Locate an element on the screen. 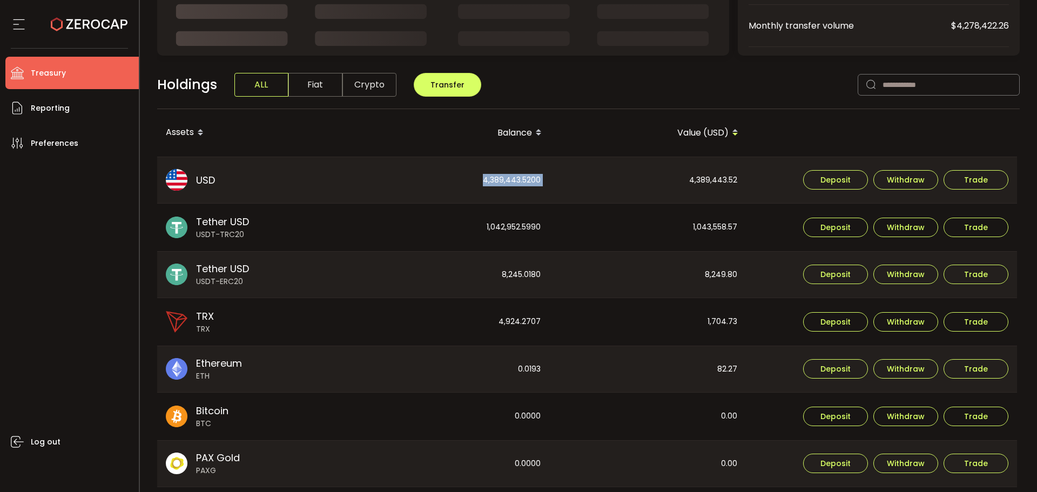 The width and height of the screenshot is (1037, 492). span: PAXG is located at coordinates (218, 471).